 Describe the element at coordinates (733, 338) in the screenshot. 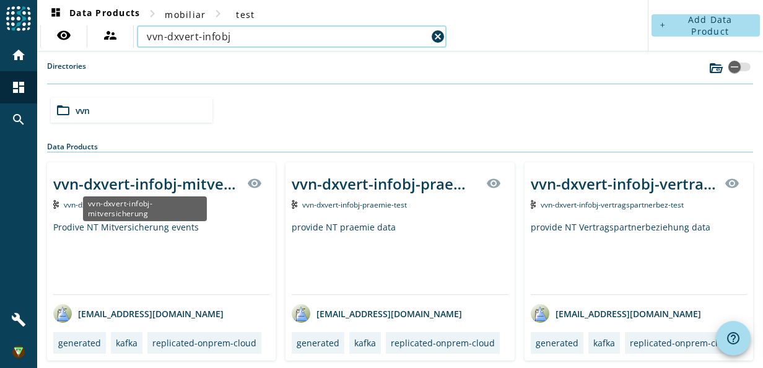

I see `mat-icon: help_outline` at that location.